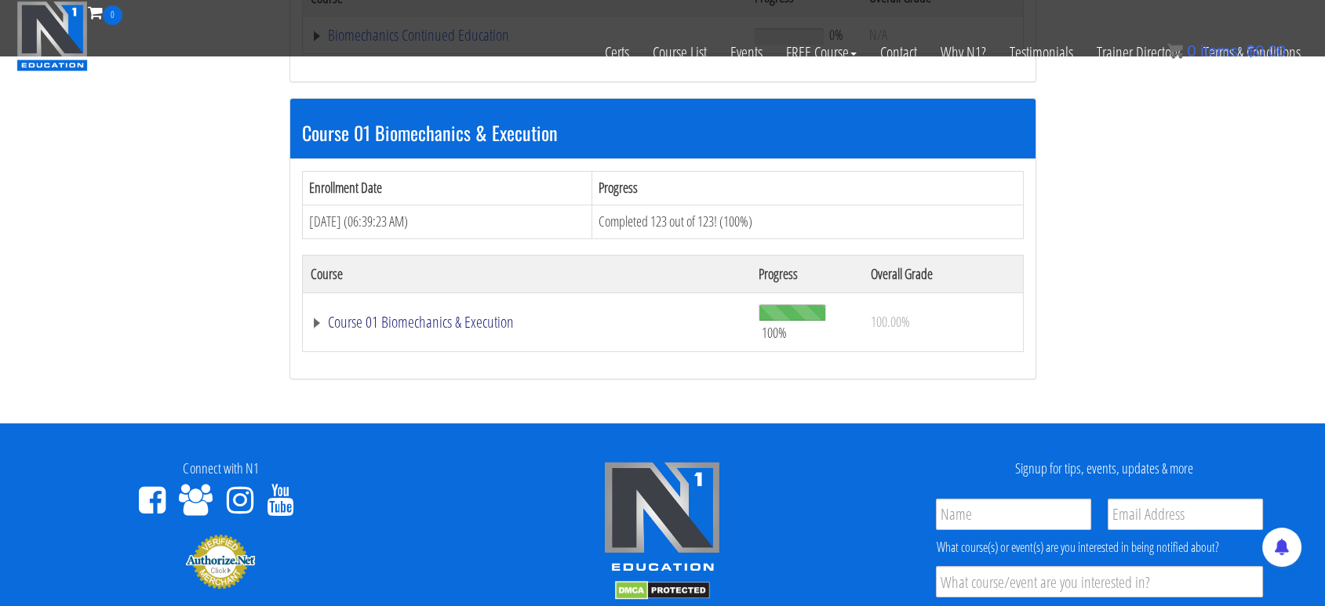  What do you see at coordinates (1099, 582) in the screenshot?
I see `input: What course/event are you interested in?` at bounding box center [1099, 582].